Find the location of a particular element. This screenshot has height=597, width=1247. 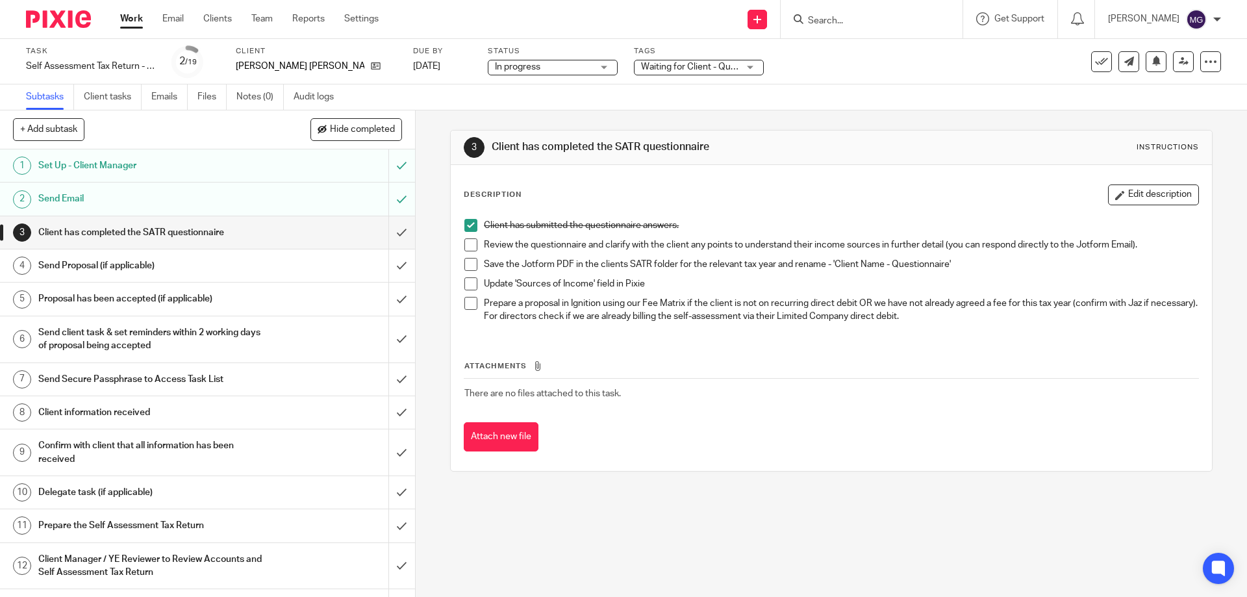

label: Status is located at coordinates (553, 51).